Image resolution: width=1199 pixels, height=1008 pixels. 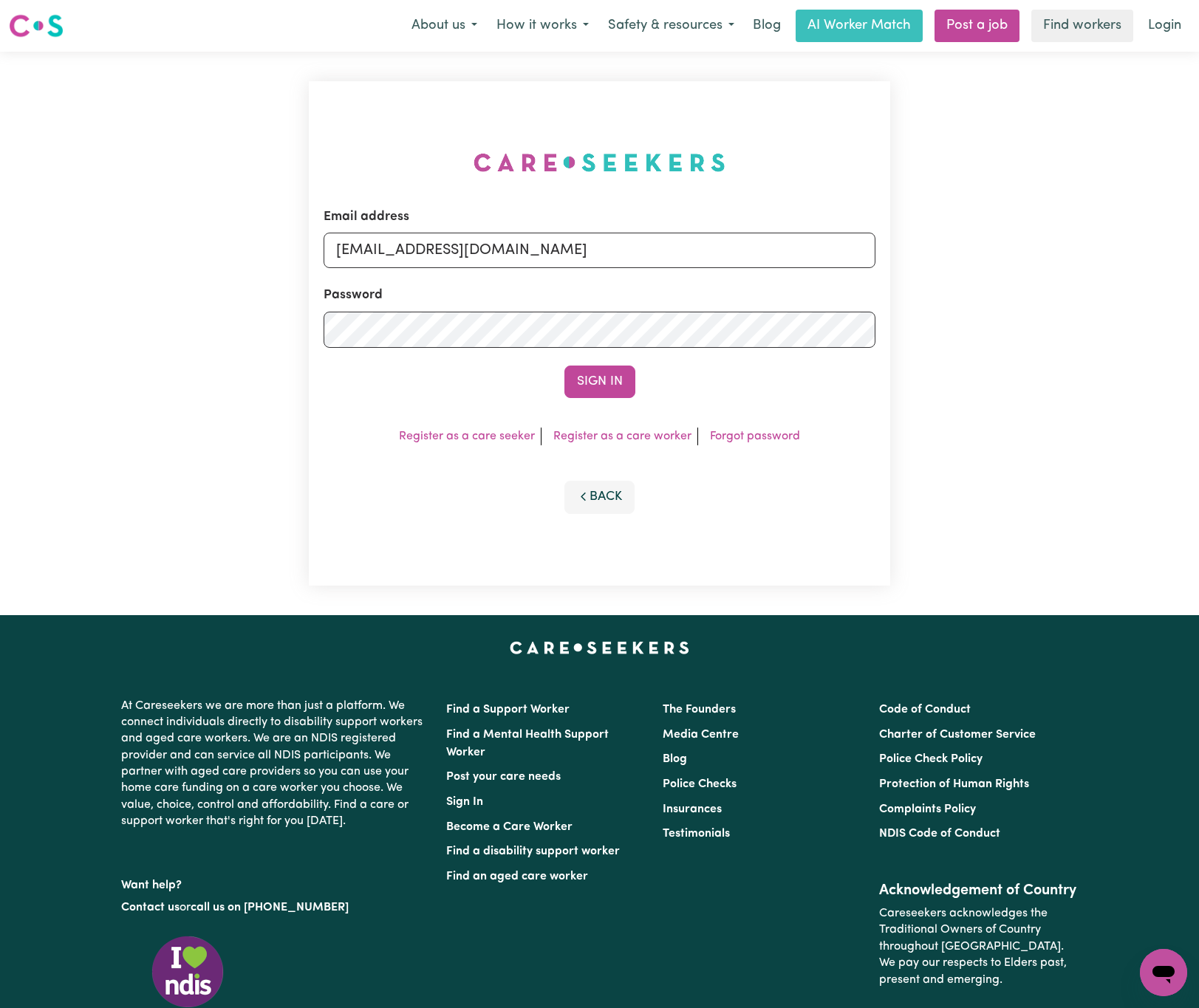 I want to click on a: Media Centre, so click(x=700, y=735).